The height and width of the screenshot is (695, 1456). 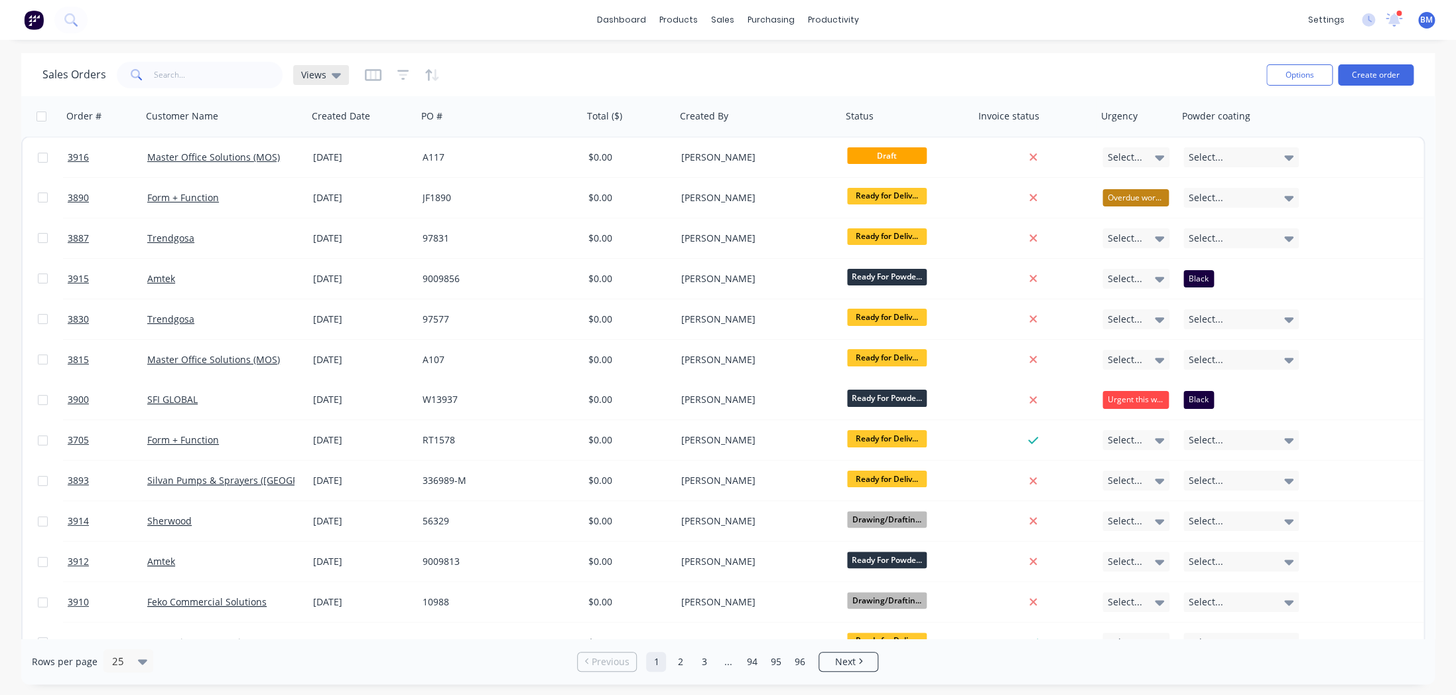 What do you see at coordinates (183, 439) in the screenshot?
I see `a: Form + Function` at bounding box center [183, 439].